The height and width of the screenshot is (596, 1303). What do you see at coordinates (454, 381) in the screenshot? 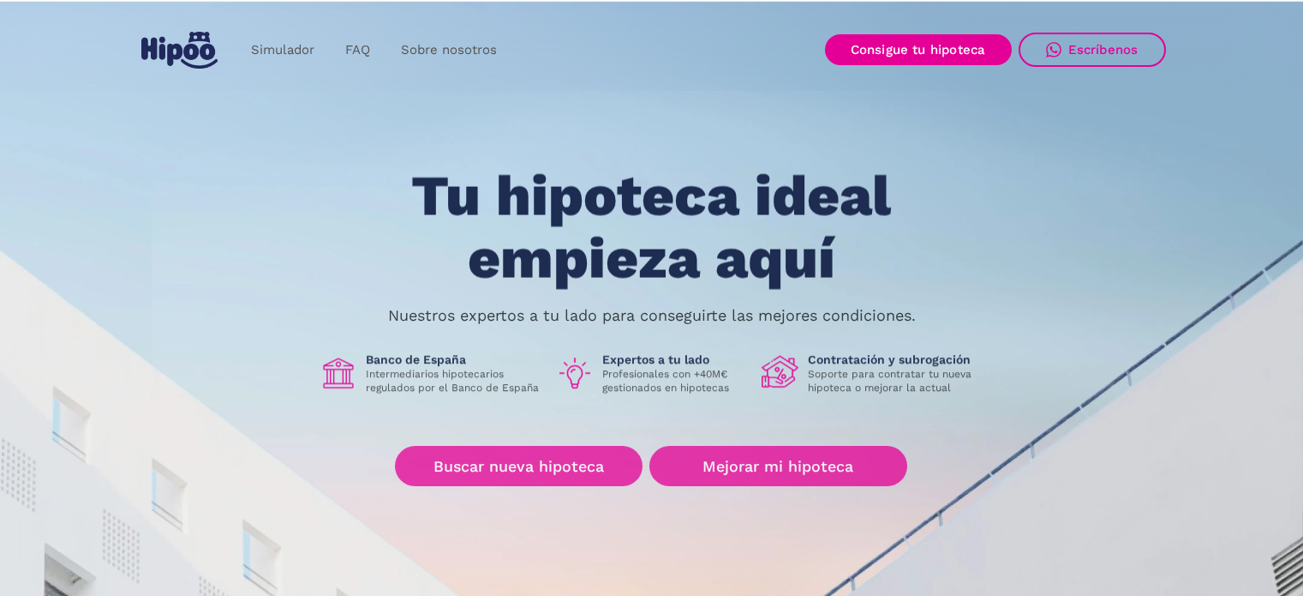
I see `p: Intermediarios hipotecarios regulados por el Banco de España` at bounding box center [454, 381].